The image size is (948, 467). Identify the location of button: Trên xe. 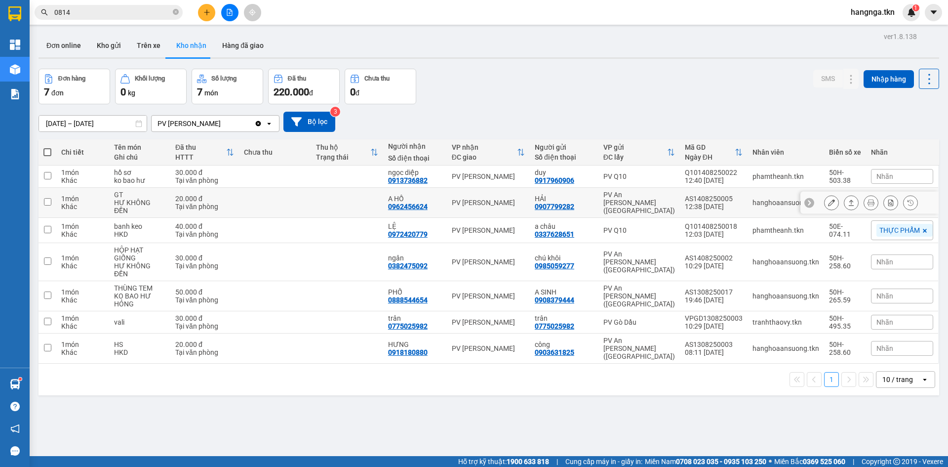
(149, 45).